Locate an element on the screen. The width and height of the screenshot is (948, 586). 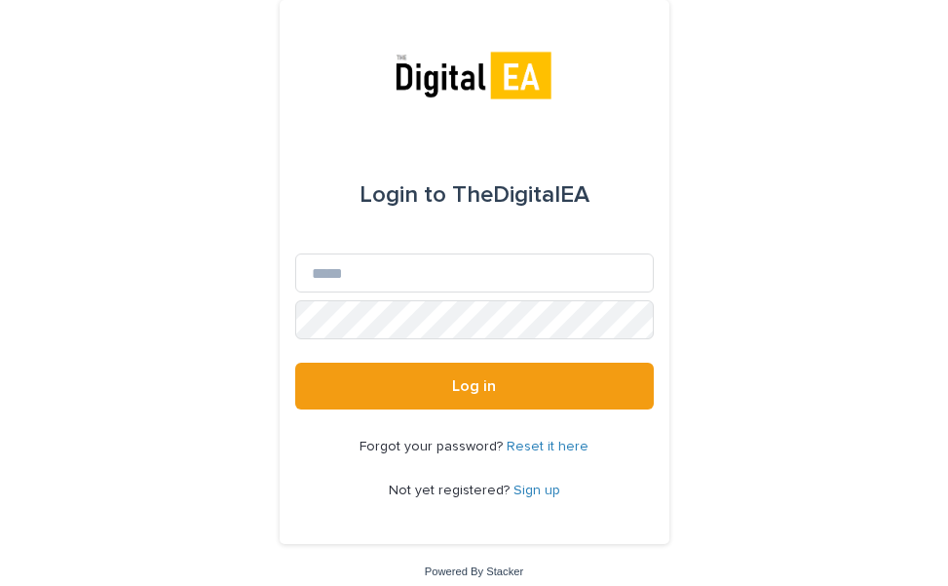
div: TheDigitalEA is located at coordinates (474, 195).